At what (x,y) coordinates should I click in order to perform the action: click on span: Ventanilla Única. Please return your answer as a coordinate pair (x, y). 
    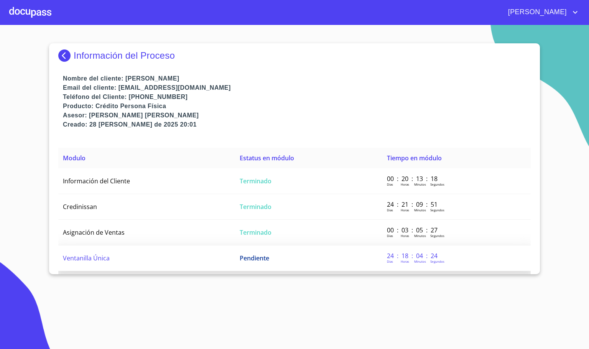
    Looking at the image, I should click on (86, 258).